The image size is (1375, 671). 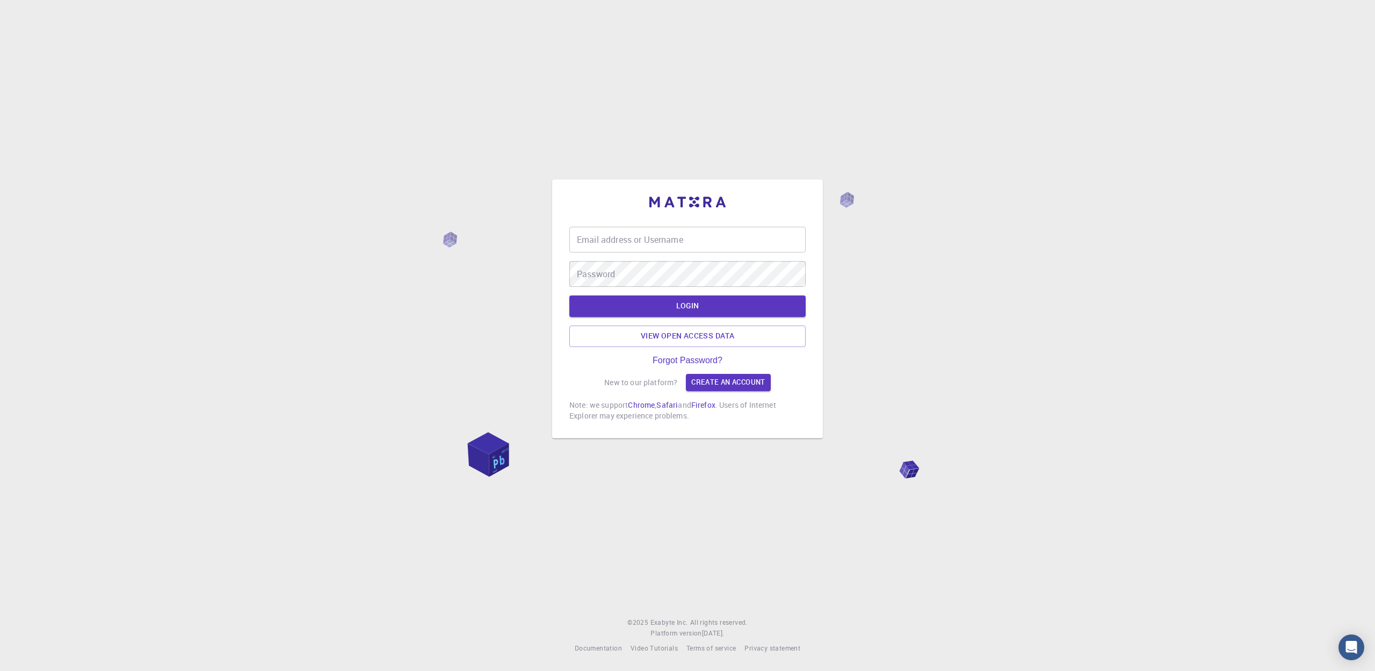 I want to click on span: © 2025, so click(x=639, y=622).